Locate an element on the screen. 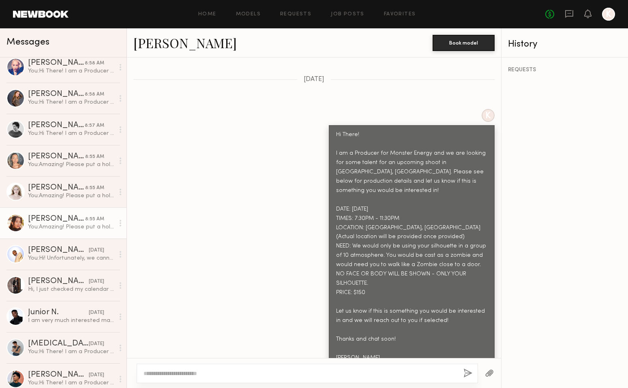  div: Hi, I just checked my calendar and I’m booked for another job that day. Thank you for reaching ou... is located at coordinates (71, 289).